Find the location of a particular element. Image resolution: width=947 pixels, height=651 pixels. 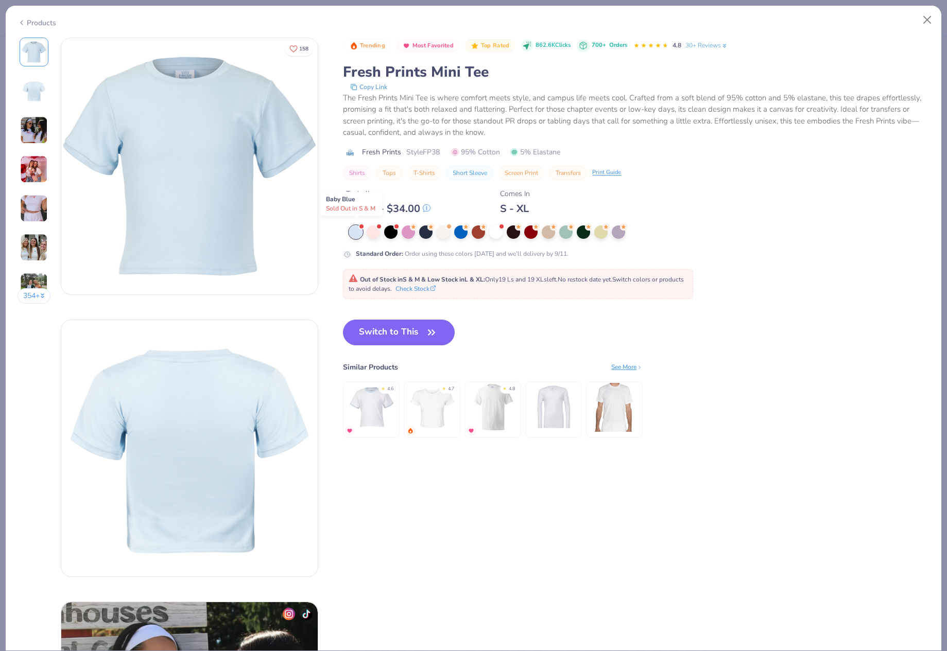

button: Screen Print is located at coordinates (521, 173).